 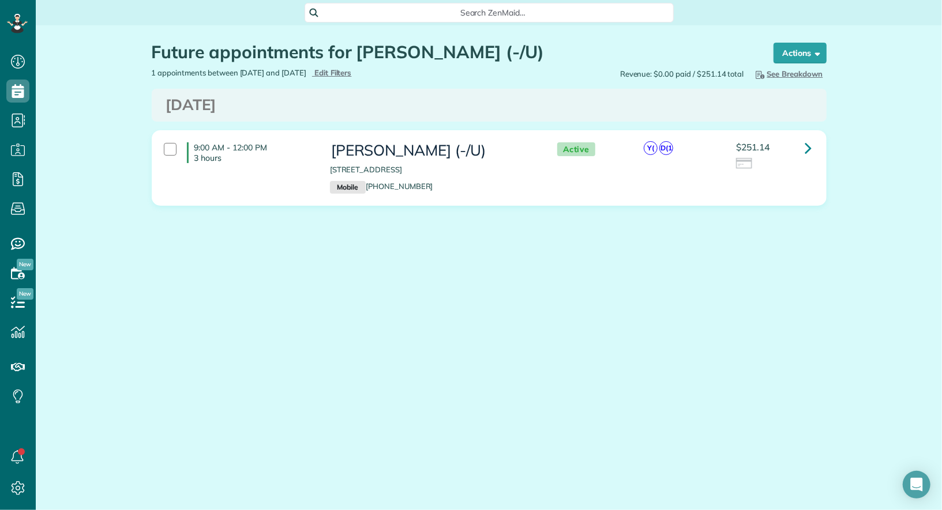 What do you see at coordinates (788, 74) in the screenshot?
I see `span: See Breakdown` at bounding box center [788, 74].